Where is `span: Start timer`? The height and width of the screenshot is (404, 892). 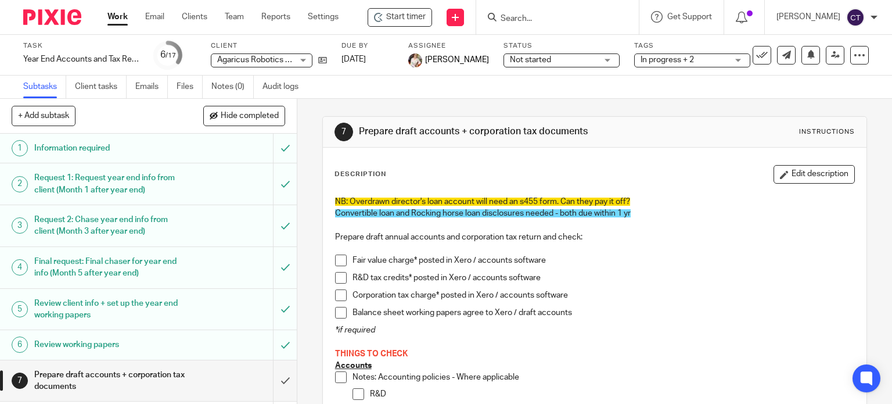 span: Start timer is located at coordinates (406, 17).